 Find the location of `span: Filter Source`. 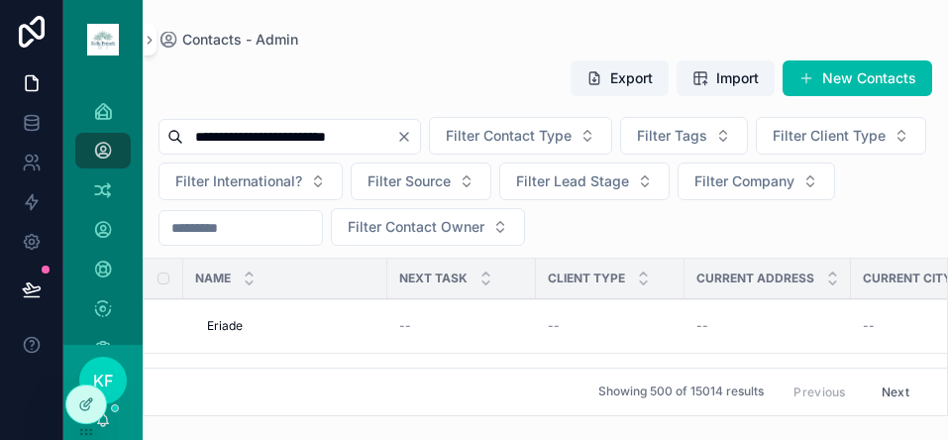

span: Filter Source is located at coordinates (409, 181).